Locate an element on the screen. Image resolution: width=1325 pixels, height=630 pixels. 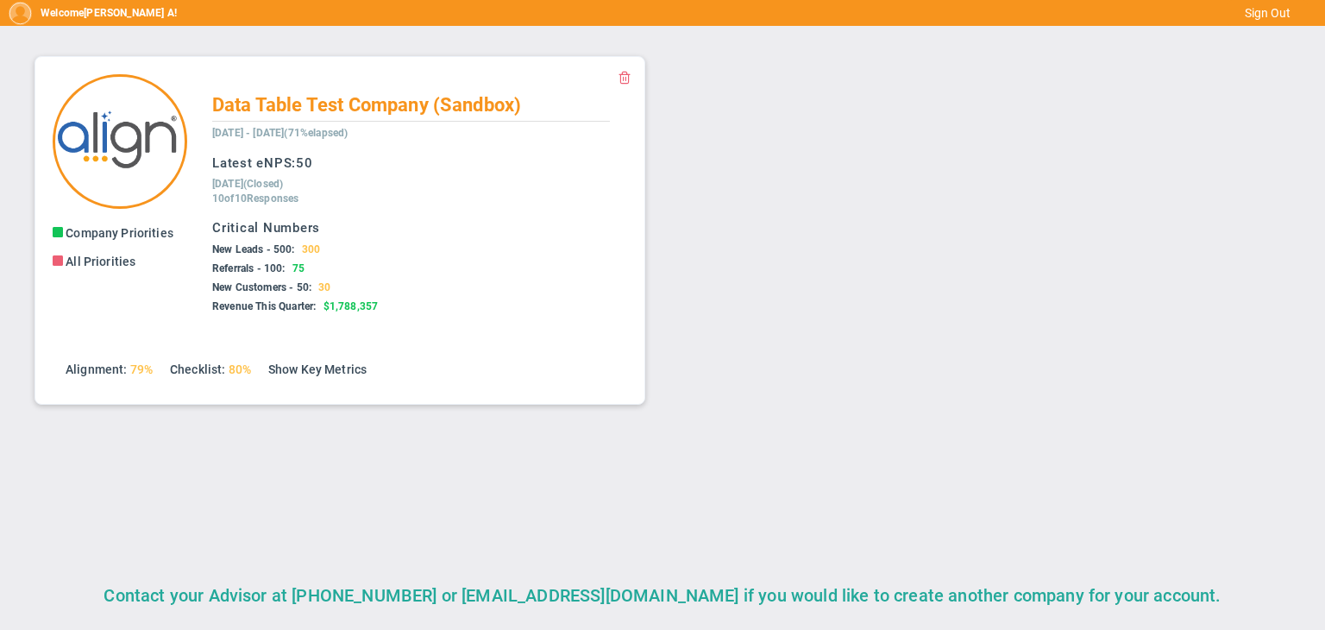
span: Responses is located at coordinates (273, 198).